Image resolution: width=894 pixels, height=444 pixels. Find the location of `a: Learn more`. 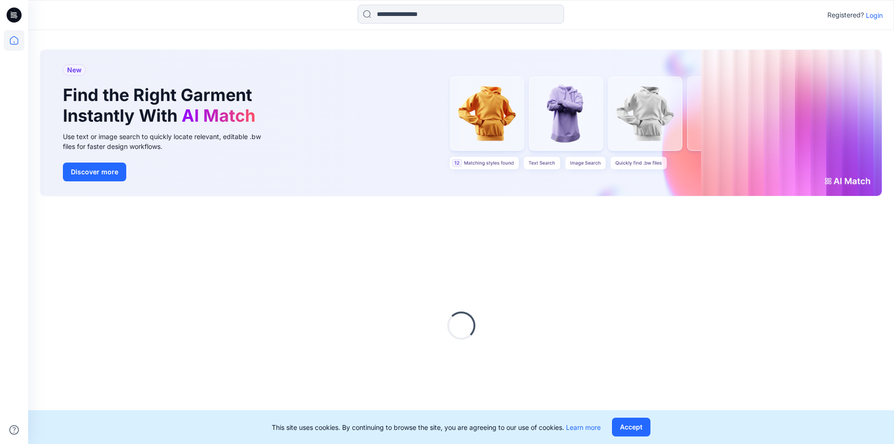

a: Learn more is located at coordinates (583, 427).